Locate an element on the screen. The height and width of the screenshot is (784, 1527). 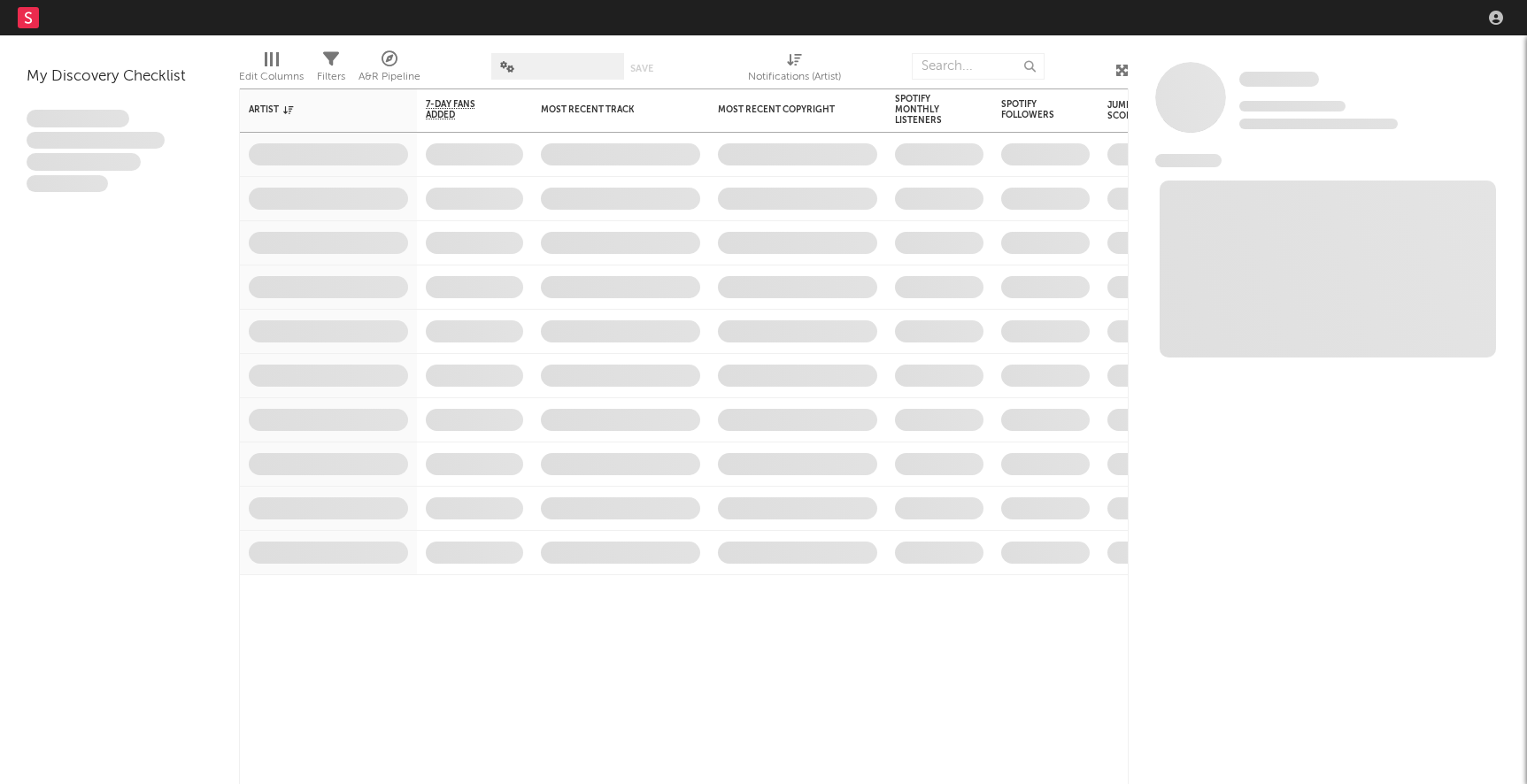
span: News Feed is located at coordinates (1189, 160).